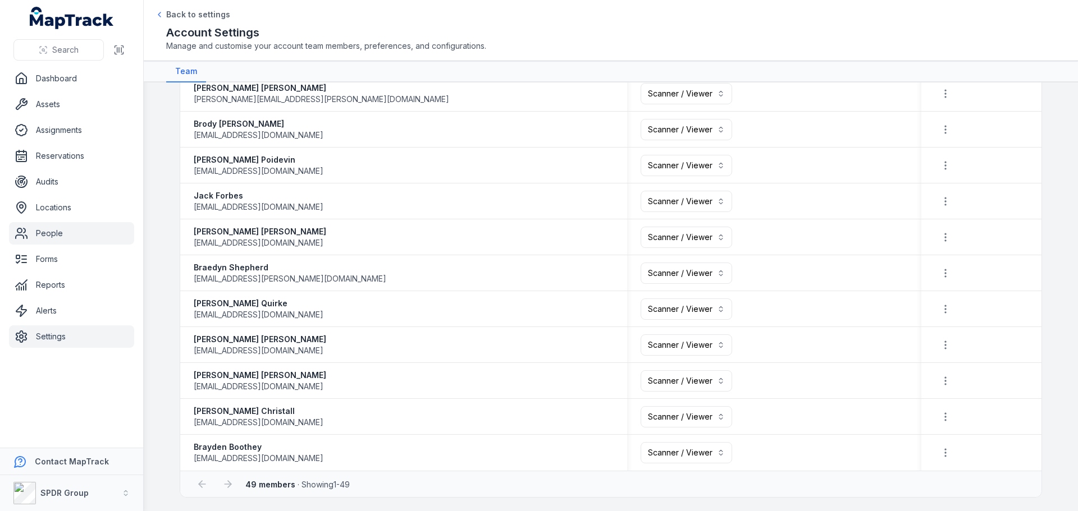 This screenshot has width=1078, height=511. I want to click on span: Back to settings, so click(198, 15).